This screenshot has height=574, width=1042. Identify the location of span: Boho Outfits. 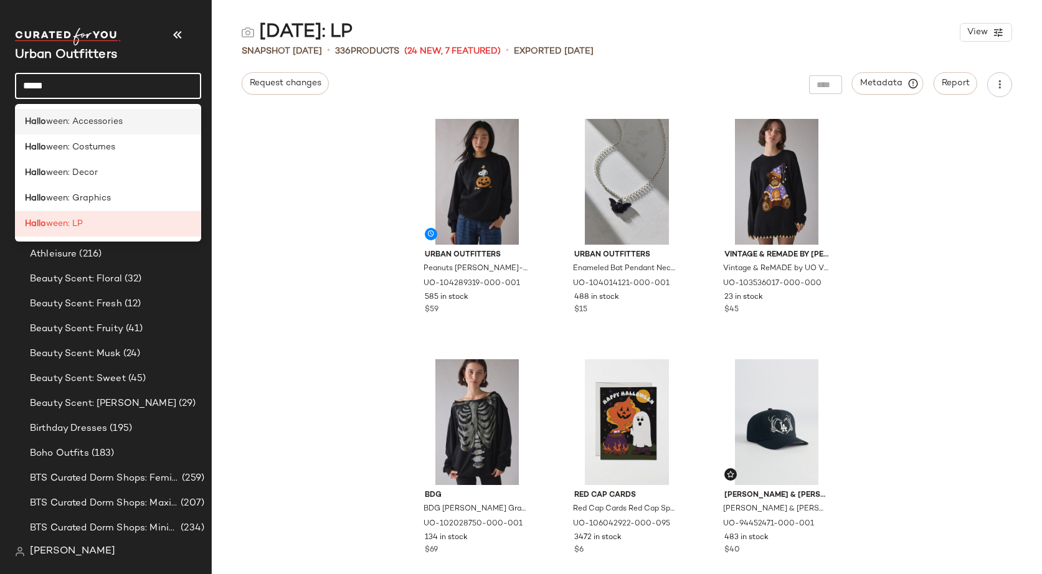
(59, 453).